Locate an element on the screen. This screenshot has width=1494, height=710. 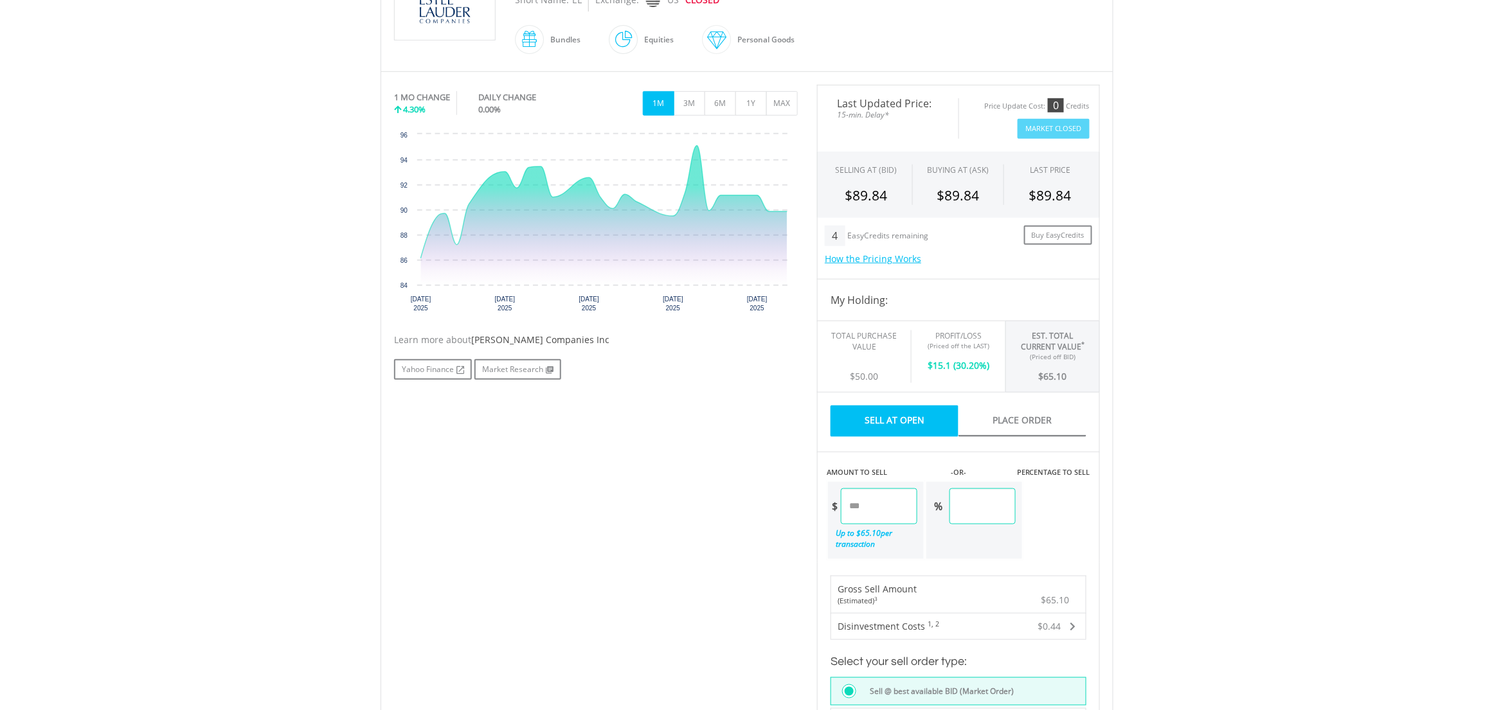
div: (Priced off BID) is located at coordinates (1052, 357).